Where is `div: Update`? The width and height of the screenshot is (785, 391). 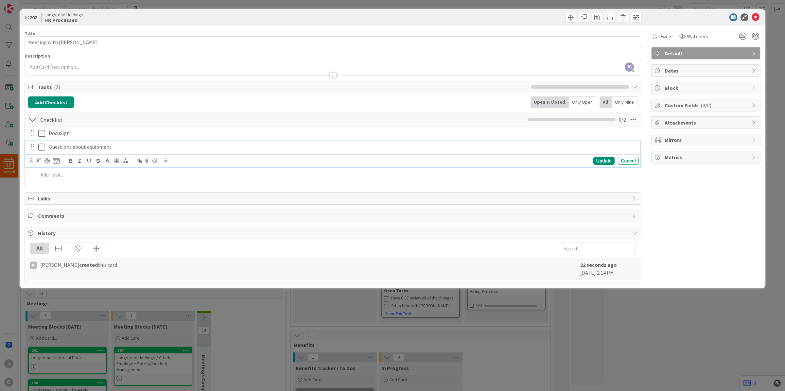
div: Update is located at coordinates (604, 161).